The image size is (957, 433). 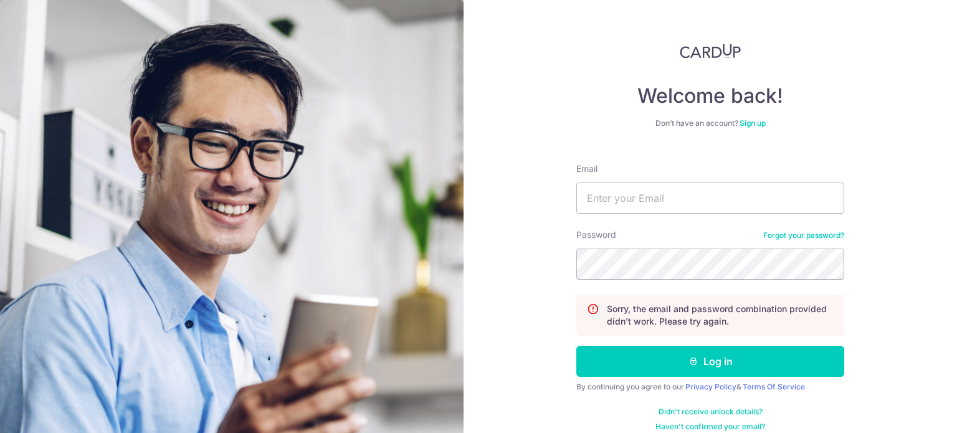 I want to click on a: Haven't confirmed your email?, so click(x=710, y=427).